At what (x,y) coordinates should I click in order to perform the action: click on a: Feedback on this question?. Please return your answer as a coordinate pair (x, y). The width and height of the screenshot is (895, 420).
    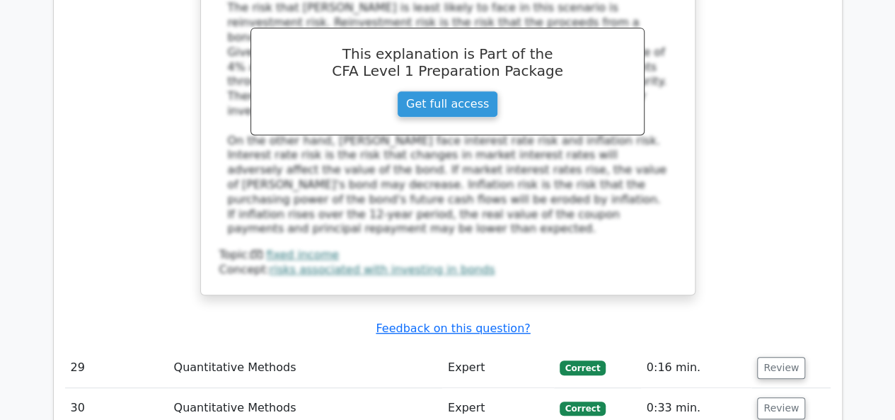
    Looking at the image, I should click on (453, 328).